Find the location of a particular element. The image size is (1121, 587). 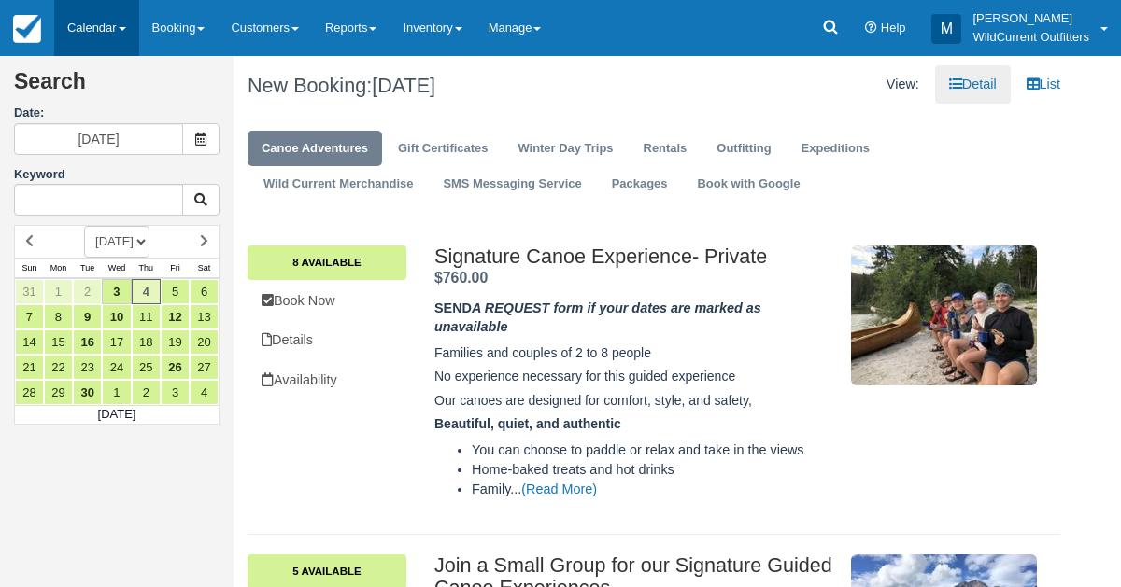

a: 10 is located at coordinates (116, 317).